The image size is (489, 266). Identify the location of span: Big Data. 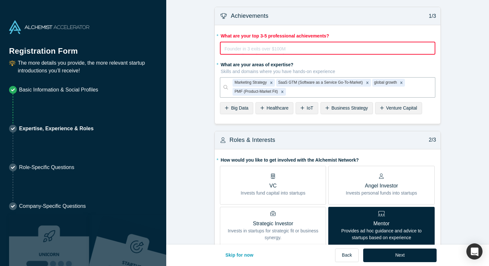
(240, 108).